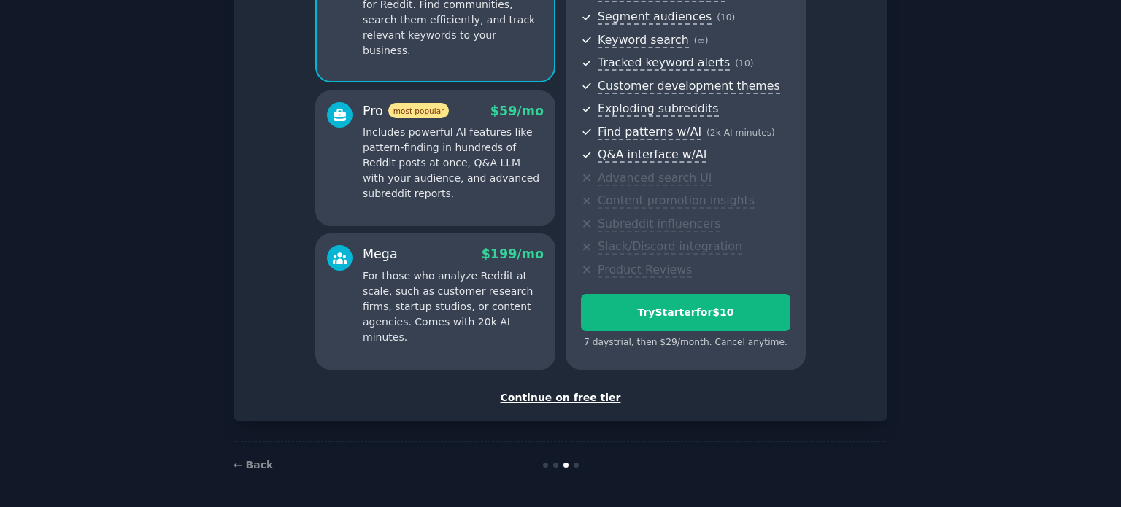  I want to click on div: 7 days trial, then $ 29 /month . Cancel anytime., so click(685, 343).